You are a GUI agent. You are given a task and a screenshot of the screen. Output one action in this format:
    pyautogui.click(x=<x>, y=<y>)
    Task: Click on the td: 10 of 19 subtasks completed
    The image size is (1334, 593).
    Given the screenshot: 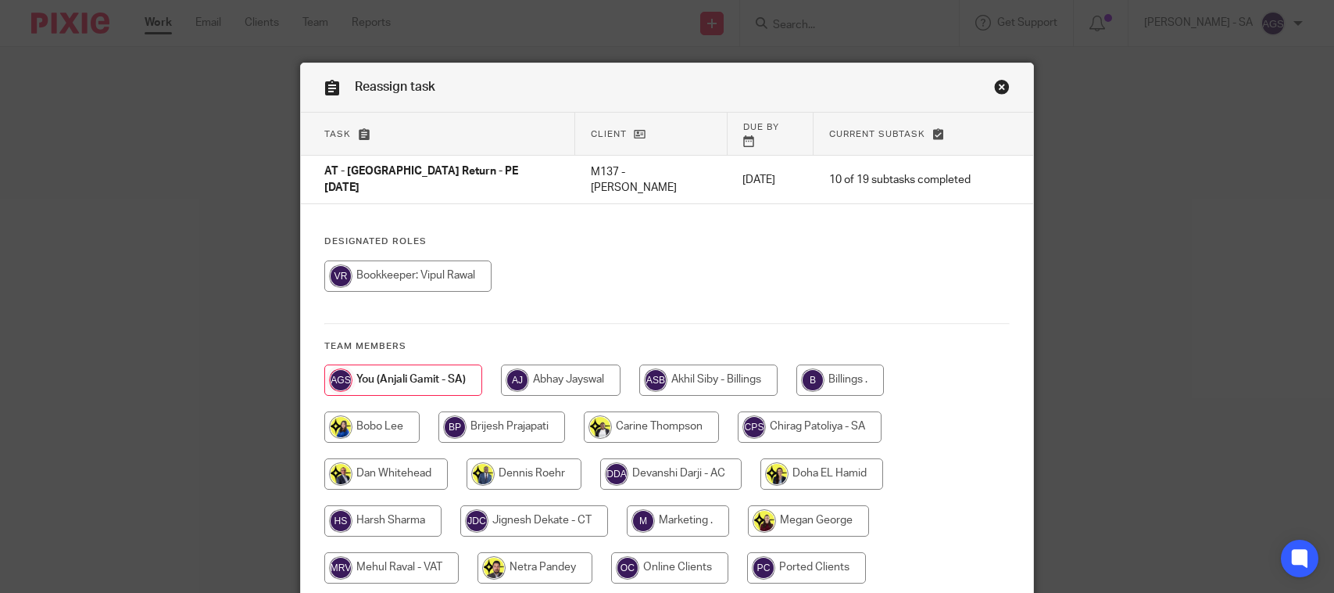 What is the action you would take?
    pyautogui.click(x=900, y=180)
    